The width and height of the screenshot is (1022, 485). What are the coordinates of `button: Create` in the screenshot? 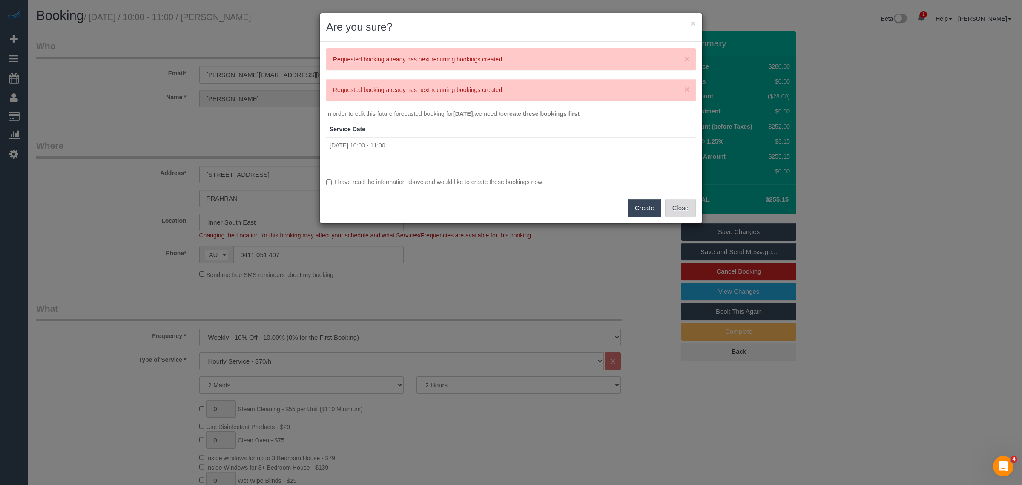 It's located at (644, 208).